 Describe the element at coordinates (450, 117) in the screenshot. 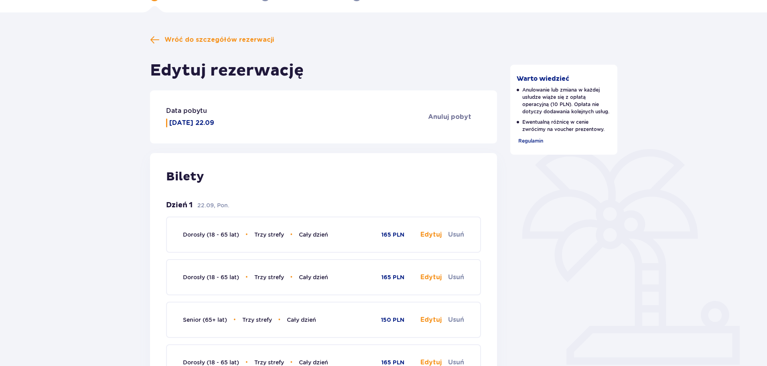

I see `span: Anuluj pobyt` at that location.